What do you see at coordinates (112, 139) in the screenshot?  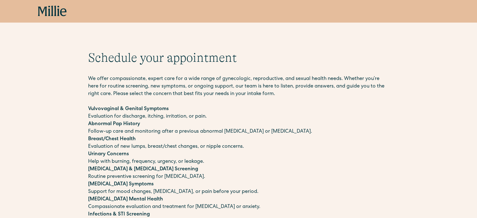 I see `strong: Breast/Chest Health` at bounding box center [112, 139].